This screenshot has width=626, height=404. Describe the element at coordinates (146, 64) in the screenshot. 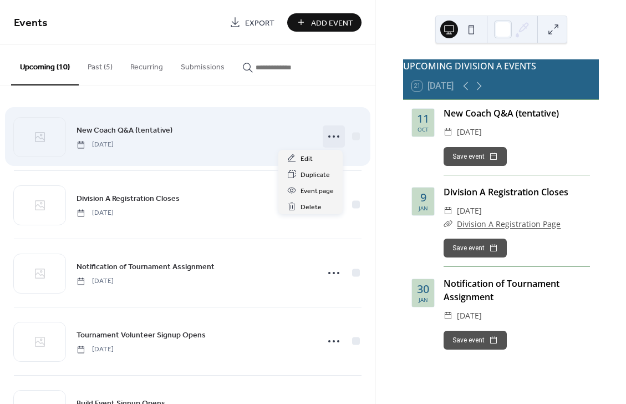

I see `button: Recurring` at that location.